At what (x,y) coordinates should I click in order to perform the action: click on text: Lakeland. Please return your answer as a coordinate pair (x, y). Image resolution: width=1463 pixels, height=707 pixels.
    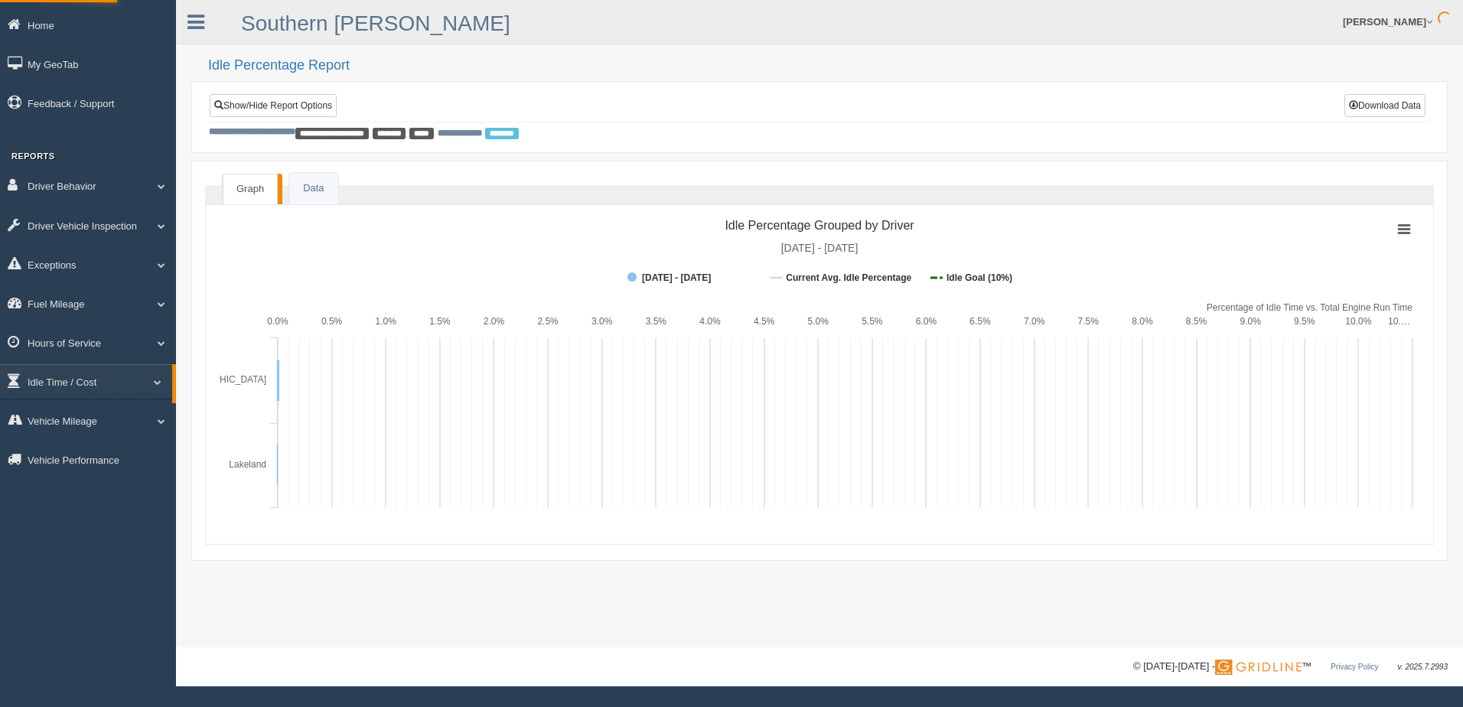
    Looking at the image, I should click on (247, 465).